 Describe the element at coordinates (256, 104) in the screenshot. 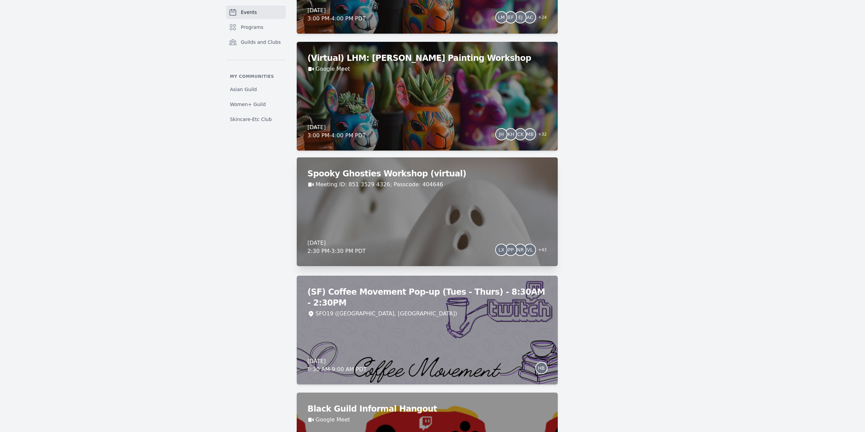

I see `a: Women+ Guild` at that location.